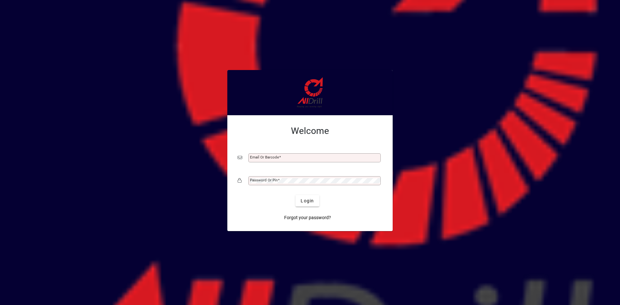 Image resolution: width=620 pixels, height=305 pixels. I want to click on span: Forgot your password?, so click(308, 218).